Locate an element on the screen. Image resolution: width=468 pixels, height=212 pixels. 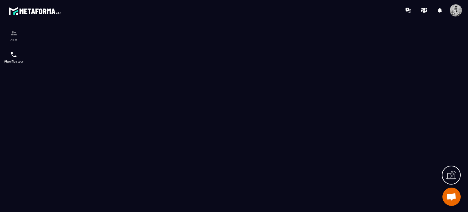
img: scheduler is located at coordinates (14, 55).